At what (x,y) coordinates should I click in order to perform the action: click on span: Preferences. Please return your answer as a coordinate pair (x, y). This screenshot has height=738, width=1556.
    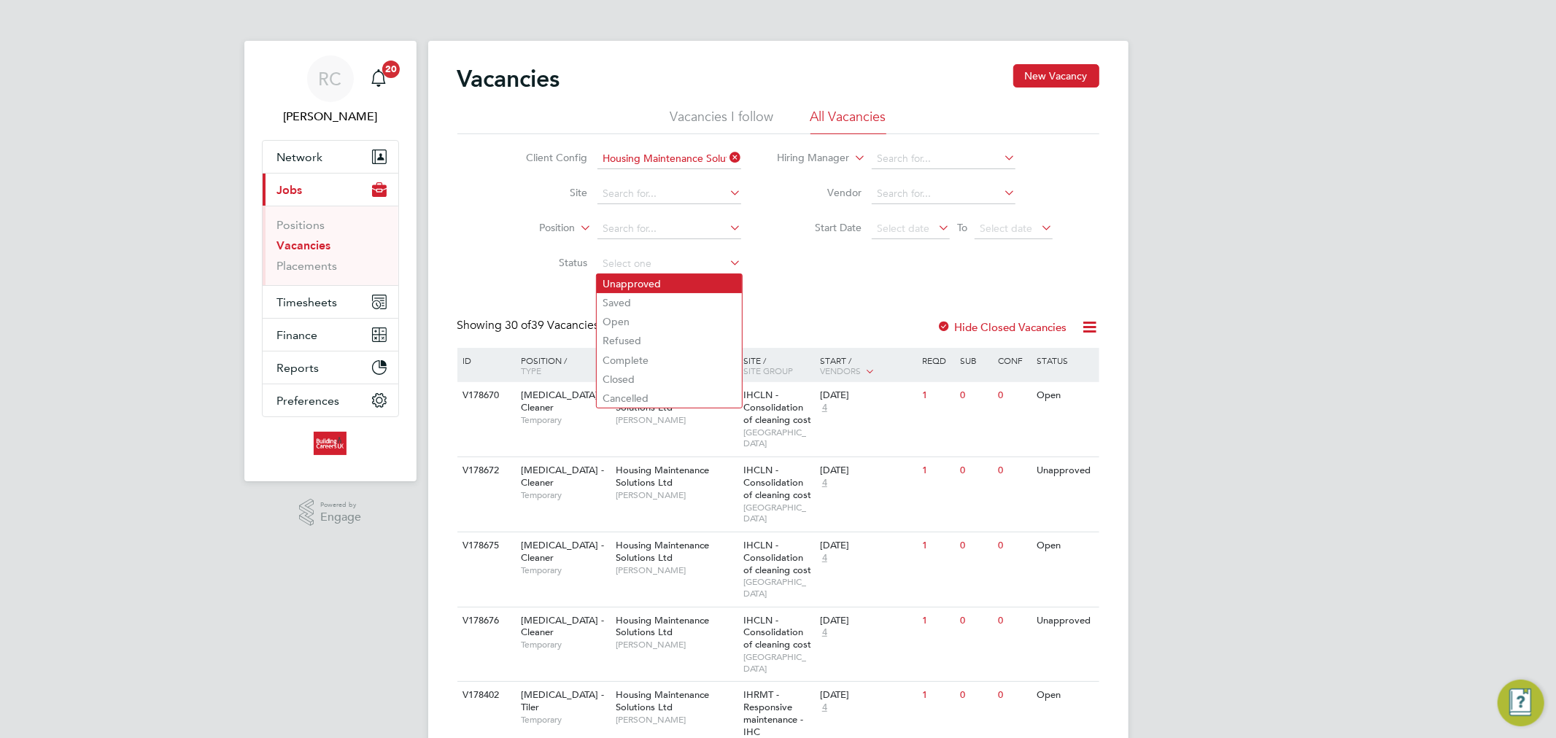
    Looking at the image, I should click on (309, 400).